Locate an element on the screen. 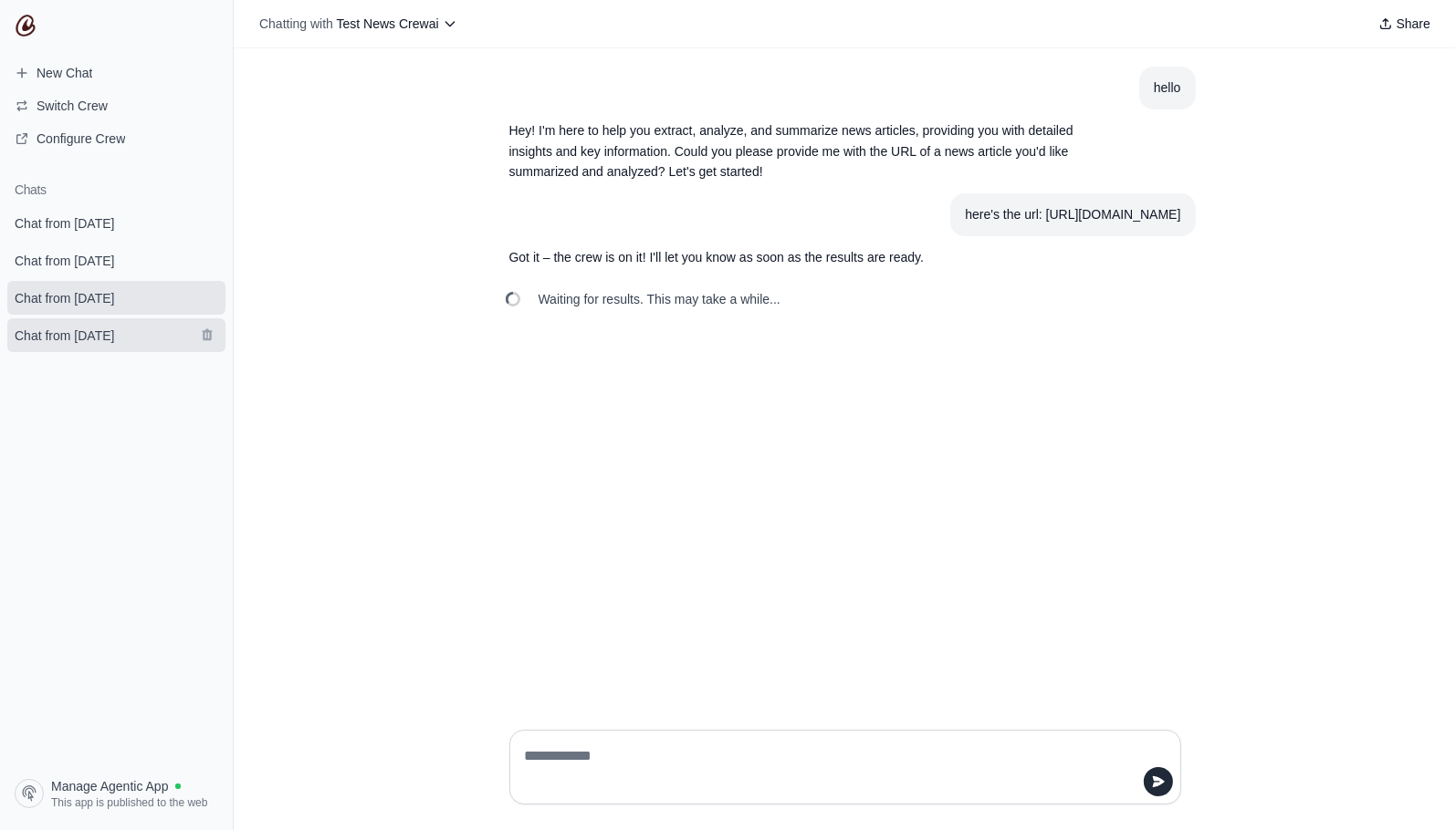  span: This app is published to the web is located at coordinates (129, 803).